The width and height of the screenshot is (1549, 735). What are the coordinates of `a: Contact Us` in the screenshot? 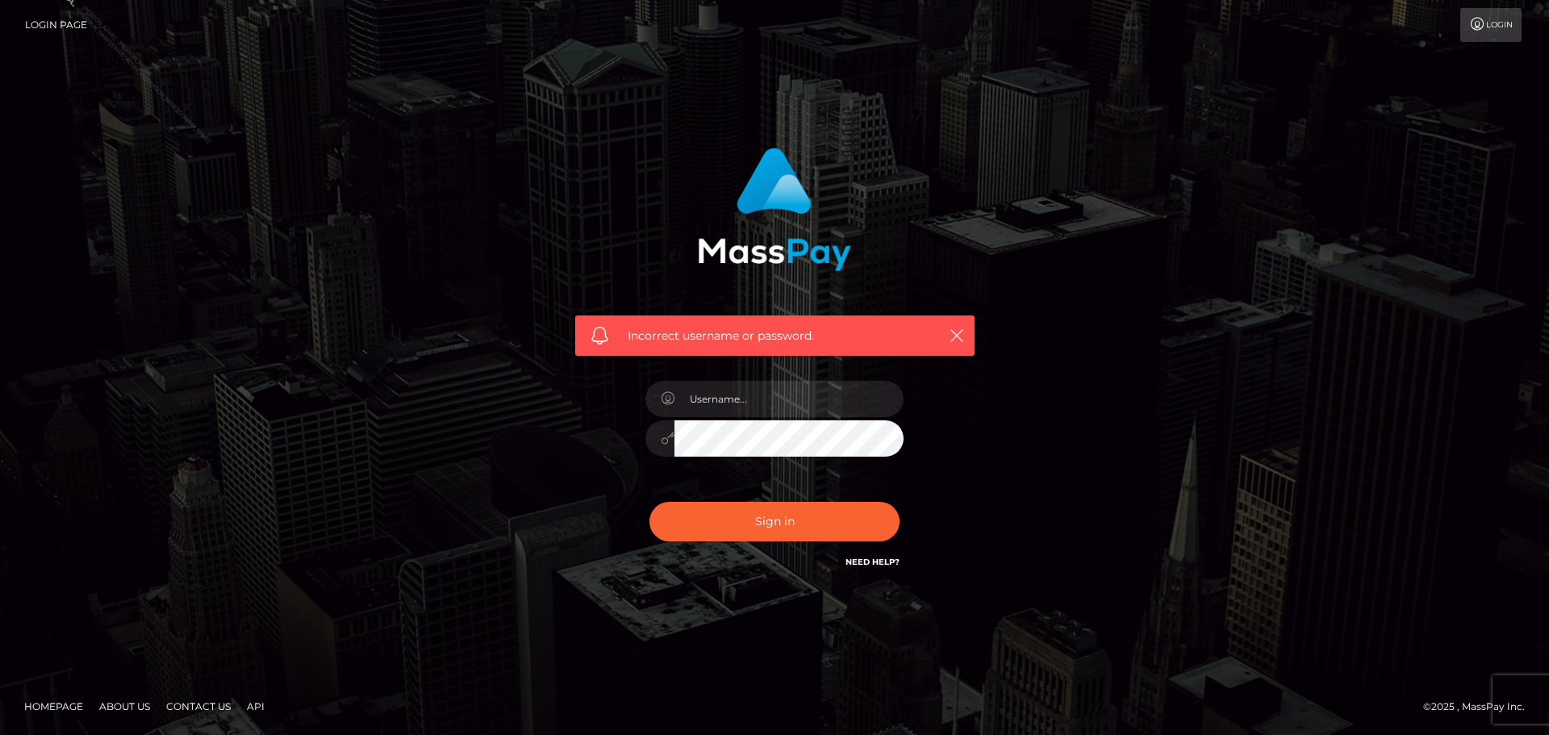 It's located at (198, 706).